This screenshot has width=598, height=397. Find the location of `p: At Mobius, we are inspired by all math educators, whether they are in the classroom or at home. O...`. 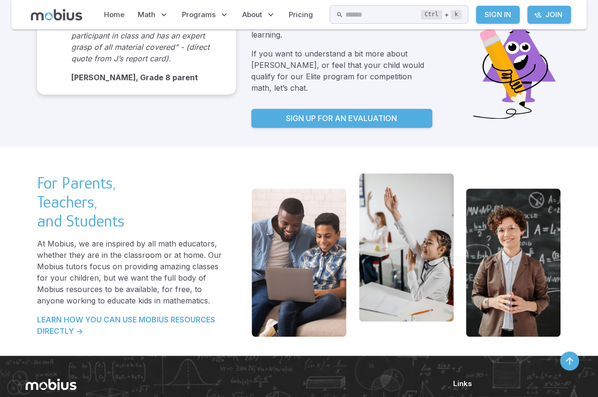

p: At Mobius, we are inspired by all math educators, whether they are in the classroom or at home. O... is located at coordinates (131, 272).